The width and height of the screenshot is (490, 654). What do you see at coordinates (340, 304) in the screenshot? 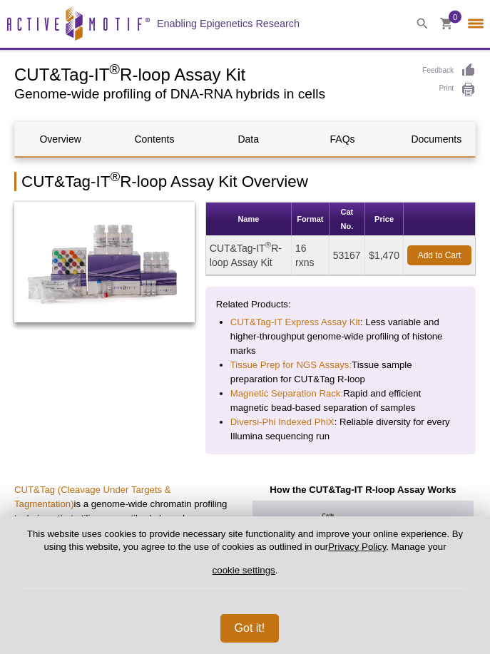
I see `p: Related Products:` at bounding box center [340, 304].